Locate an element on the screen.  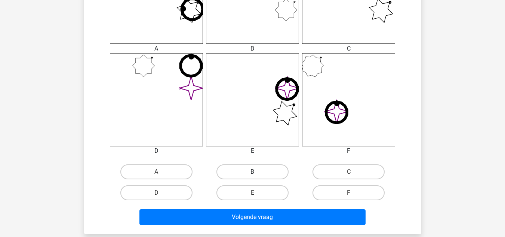
div: E is located at coordinates (252, 151).